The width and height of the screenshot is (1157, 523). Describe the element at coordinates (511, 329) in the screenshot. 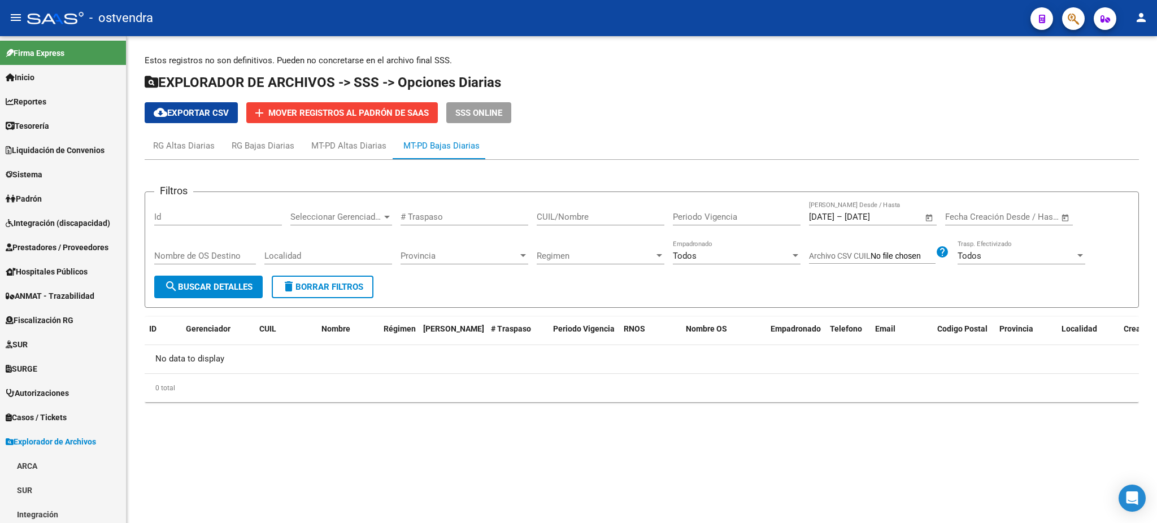

I see `span: # Traspaso` at that location.